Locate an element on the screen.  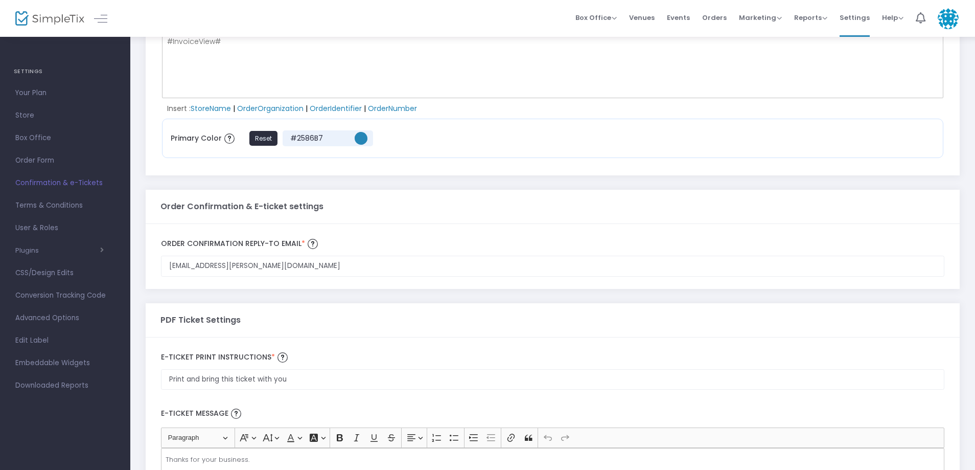
span: Settings is located at coordinates (855, 17).